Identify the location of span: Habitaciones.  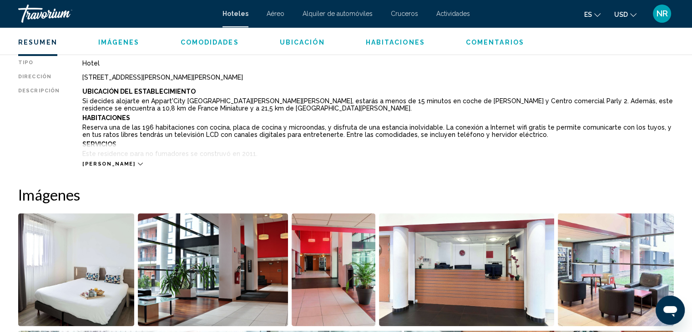
(395, 42).